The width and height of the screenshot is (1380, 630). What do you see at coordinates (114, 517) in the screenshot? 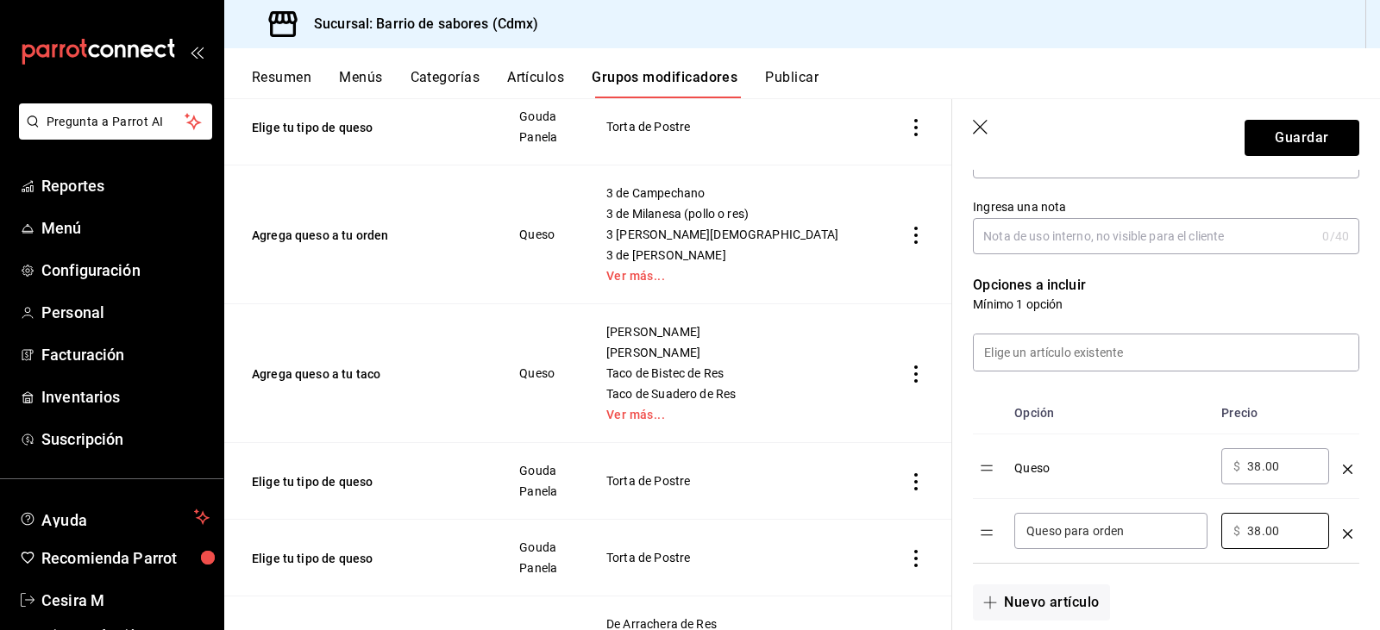
I see `span: Ayuda` at bounding box center [114, 517].